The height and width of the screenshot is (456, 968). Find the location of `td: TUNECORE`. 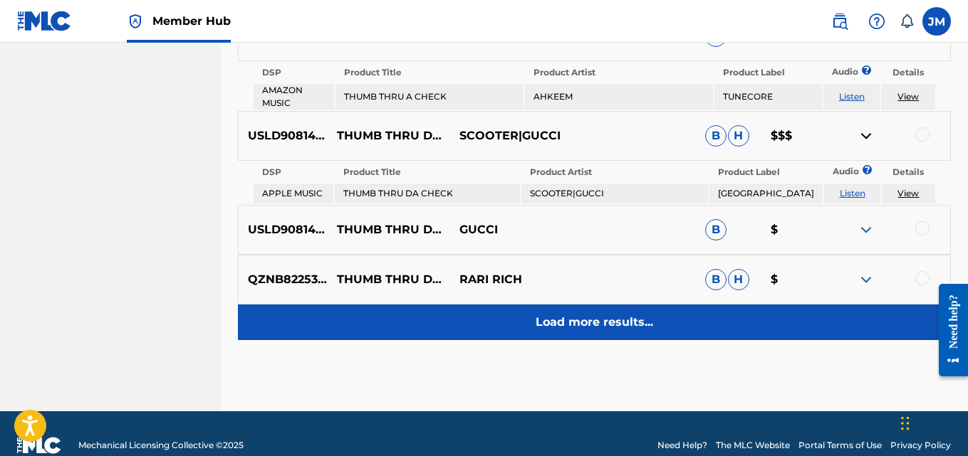

td: TUNECORE is located at coordinates (767, 97).